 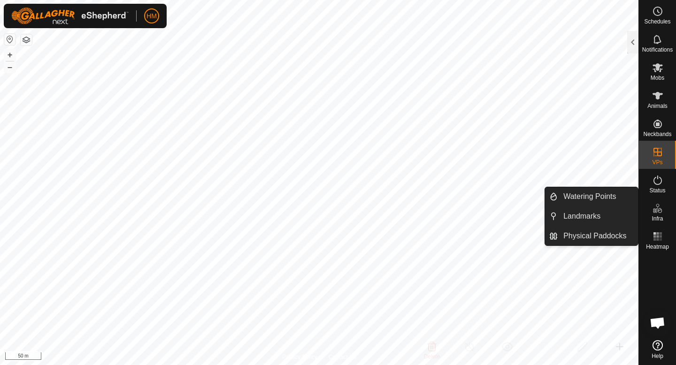 What do you see at coordinates (70, 16) in the screenshot?
I see `img: Gallagher Logo` at bounding box center [70, 16].